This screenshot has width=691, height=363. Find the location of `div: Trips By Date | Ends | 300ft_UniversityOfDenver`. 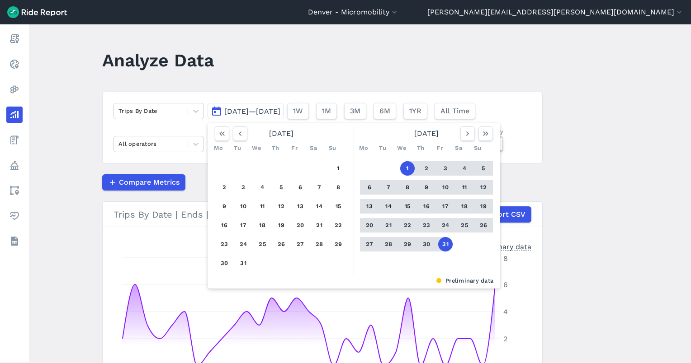

div: Trips By Date | Ends | 300ft_UniversityOfDenver is located at coordinates (322, 215).